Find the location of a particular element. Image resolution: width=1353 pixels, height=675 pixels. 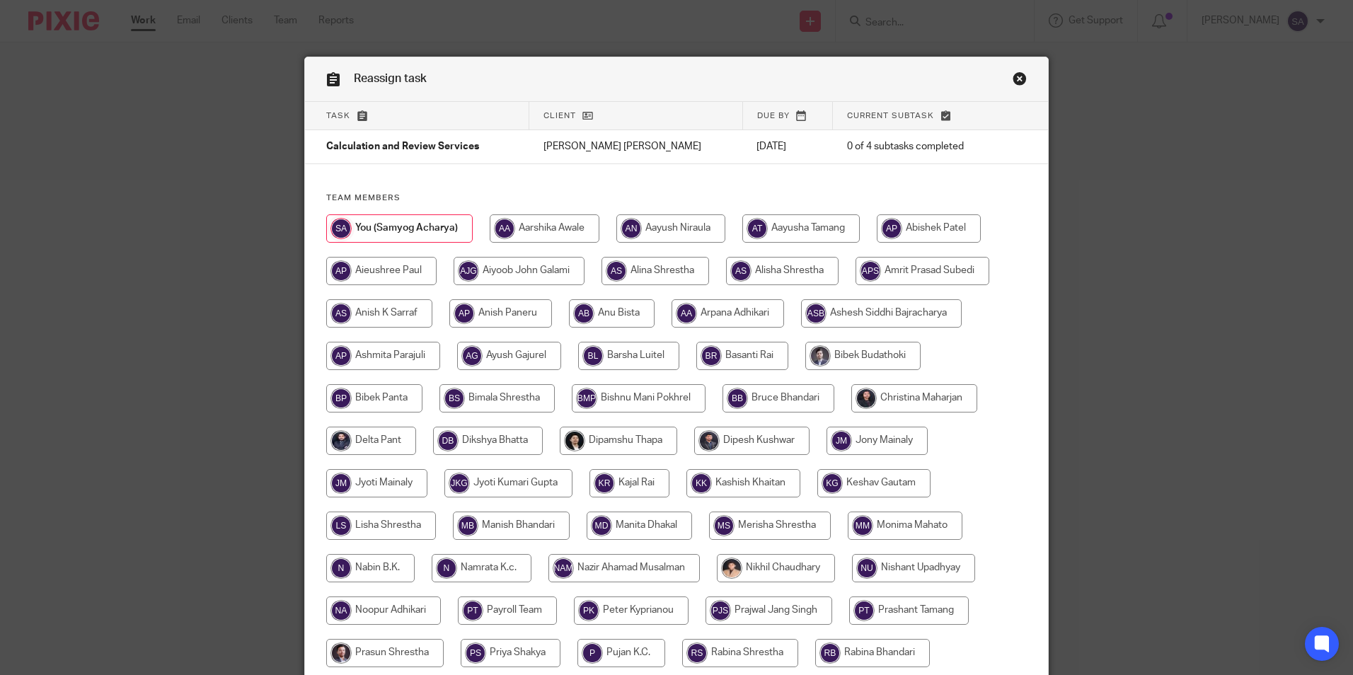

span: Calculation and Review Services is located at coordinates (403, 147).